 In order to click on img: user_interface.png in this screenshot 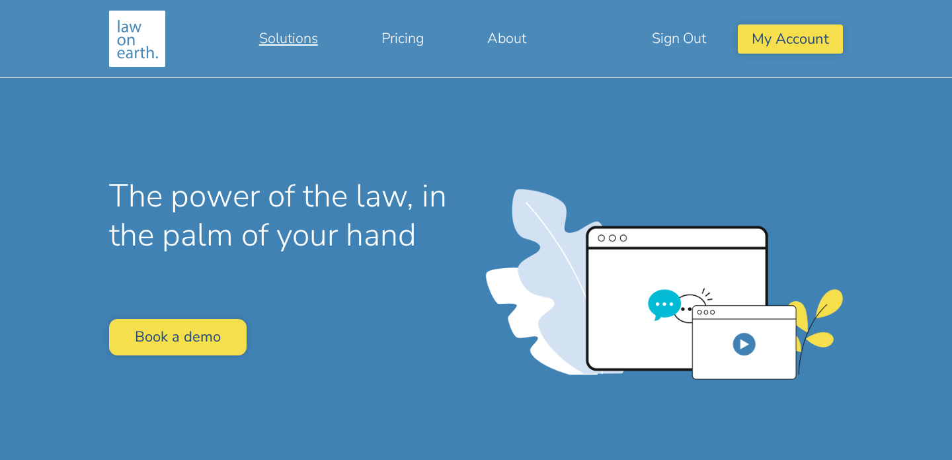, I will do `click(665, 284)`.